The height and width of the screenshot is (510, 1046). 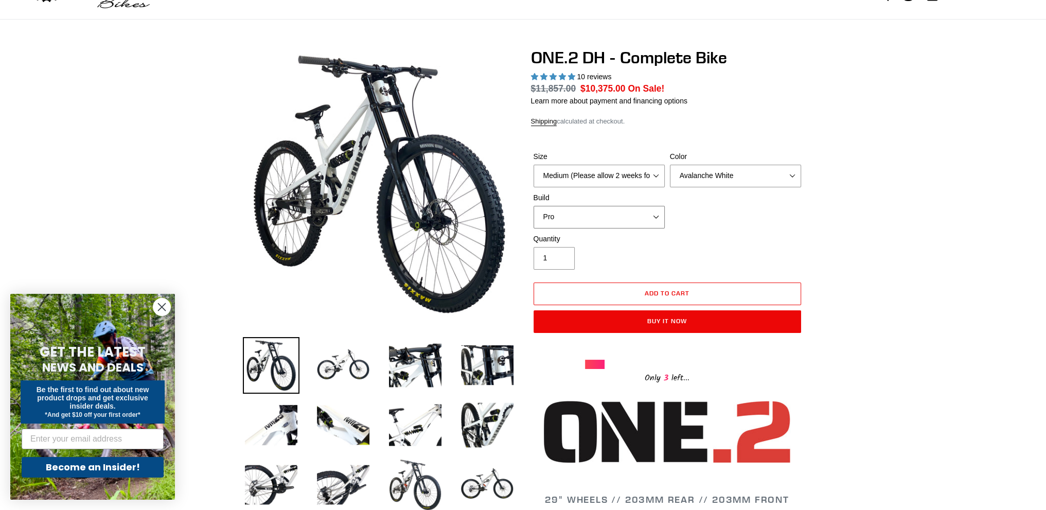 What do you see at coordinates (554, 77) in the screenshot?
I see `span: 5.00 stars` at bounding box center [554, 77].